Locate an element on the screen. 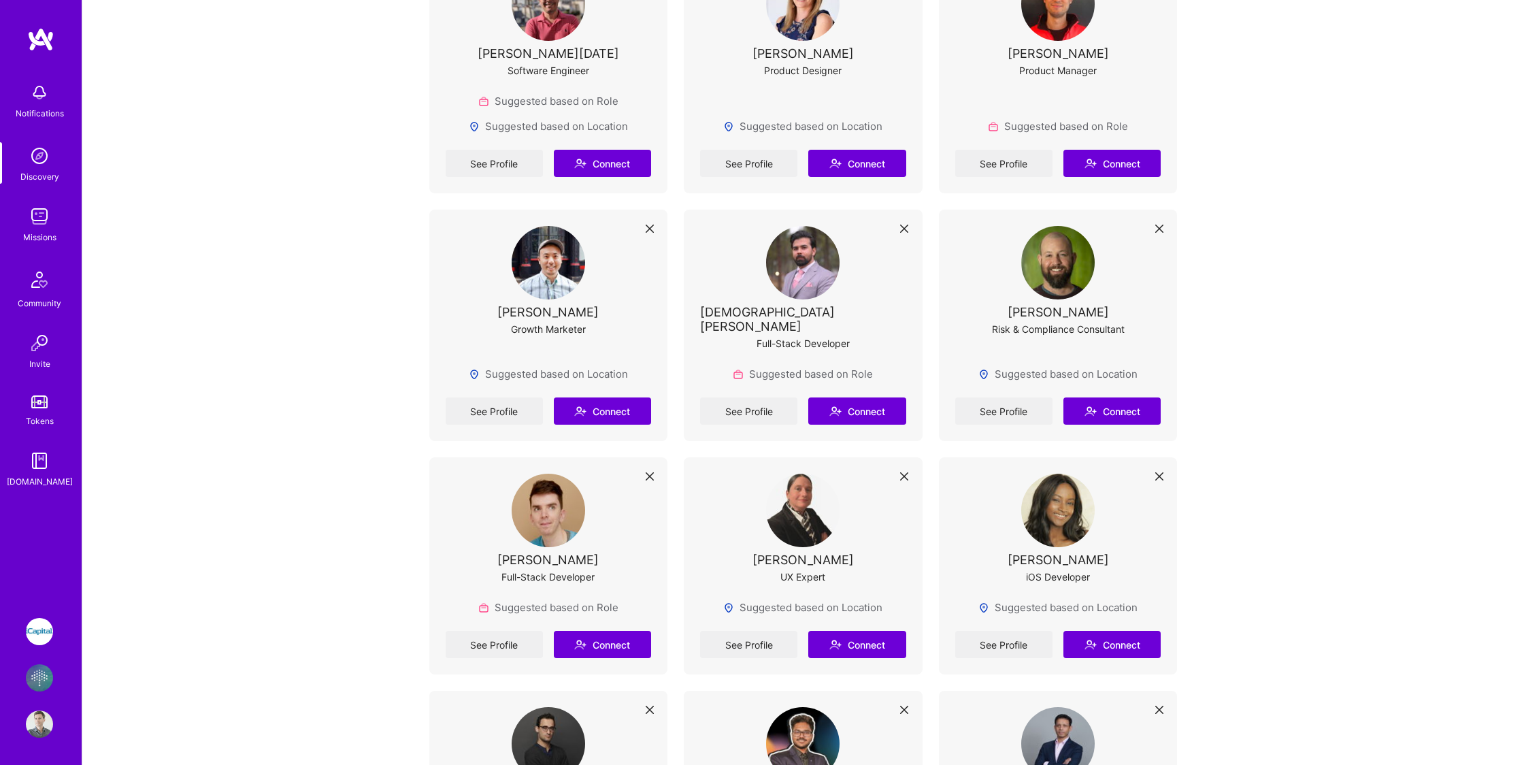 This screenshot has height=765, width=1524. img: logo is located at coordinates (41, 39).